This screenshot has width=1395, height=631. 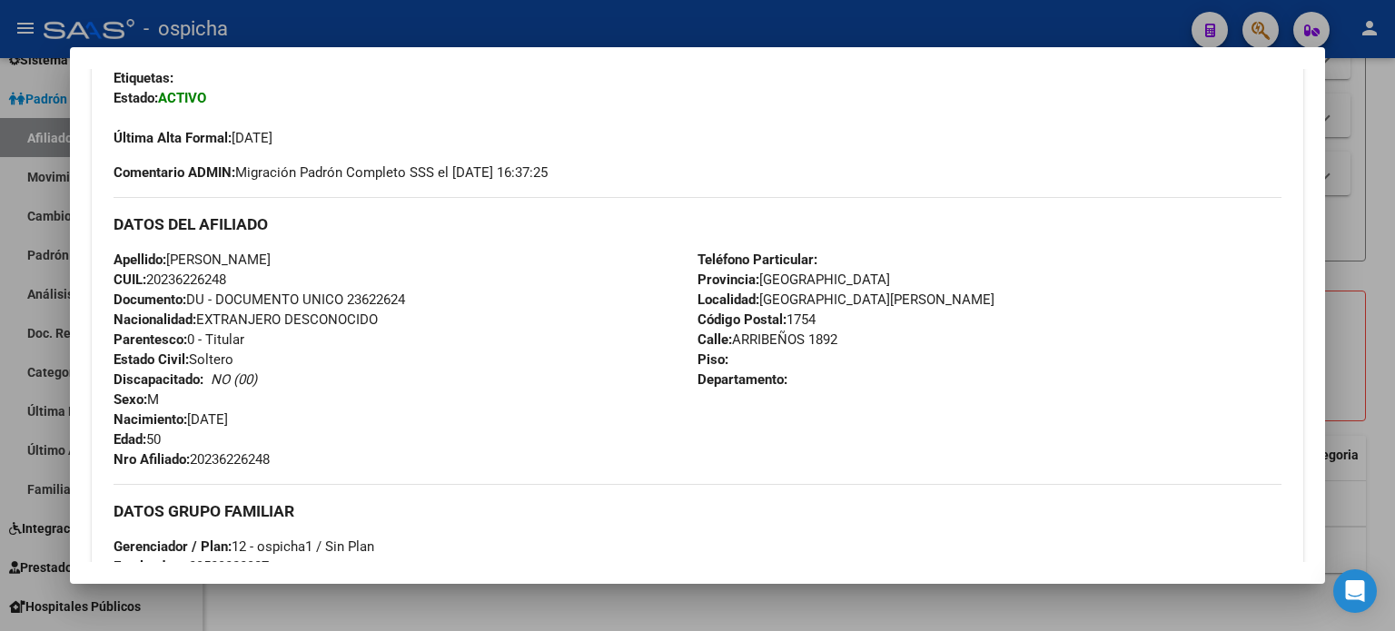 I want to click on h3: DATOS GRUPO FAMILIAR, so click(x=697, y=511).